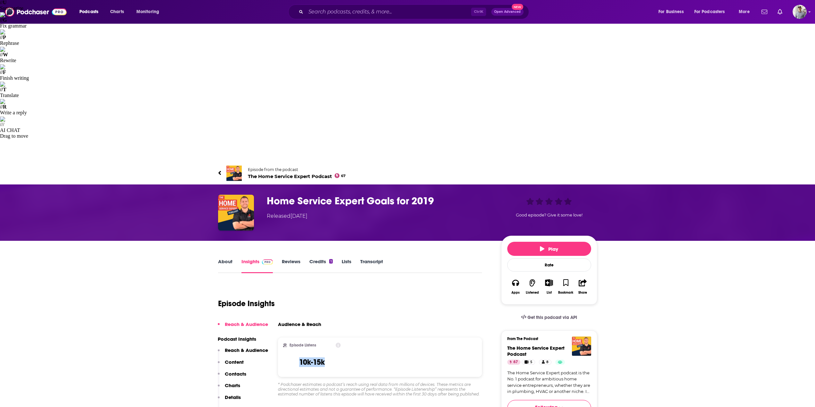 The height and width of the screenshot is (407, 815). What do you see at coordinates (291, 266) in the screenshot?
I see `a: Reviews` at bounding box center [291, 266].